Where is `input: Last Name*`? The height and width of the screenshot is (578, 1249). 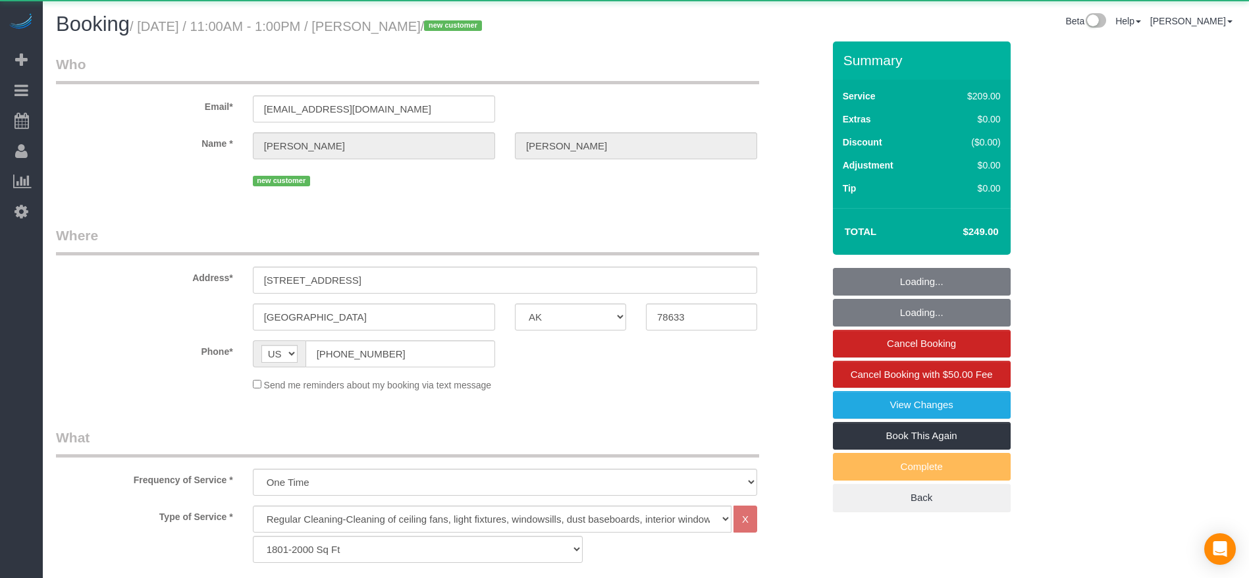 input: Last Name* is located at coordinates (636, 145).